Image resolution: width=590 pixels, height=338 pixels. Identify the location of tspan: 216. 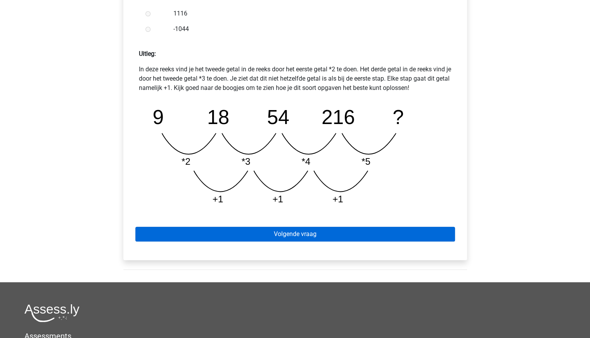
(338, 117).